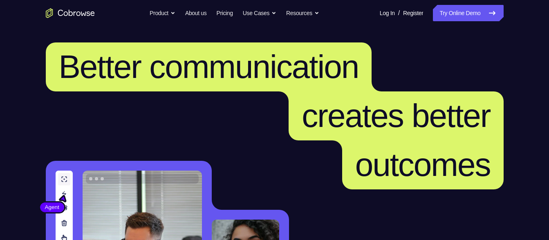  I want to click on a: Pricing, so click(224, 13).